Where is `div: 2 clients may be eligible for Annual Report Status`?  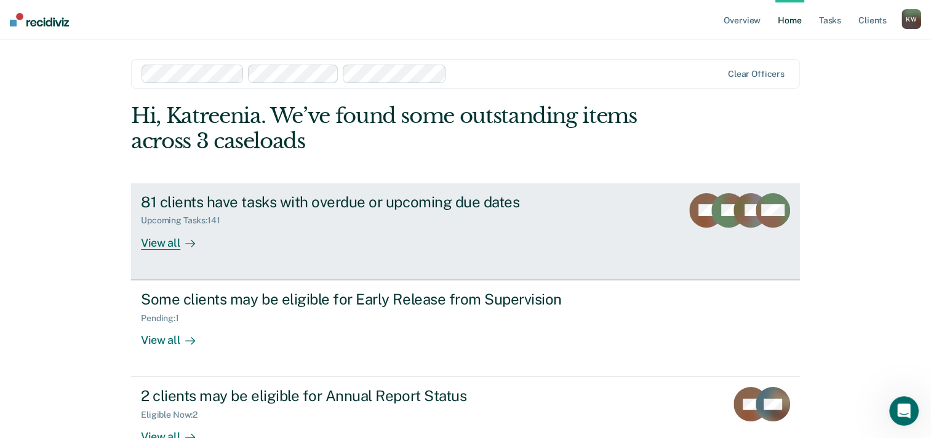
div: 2 clients may be eligible for Annual Report Status is located at coordinates (357, 396).